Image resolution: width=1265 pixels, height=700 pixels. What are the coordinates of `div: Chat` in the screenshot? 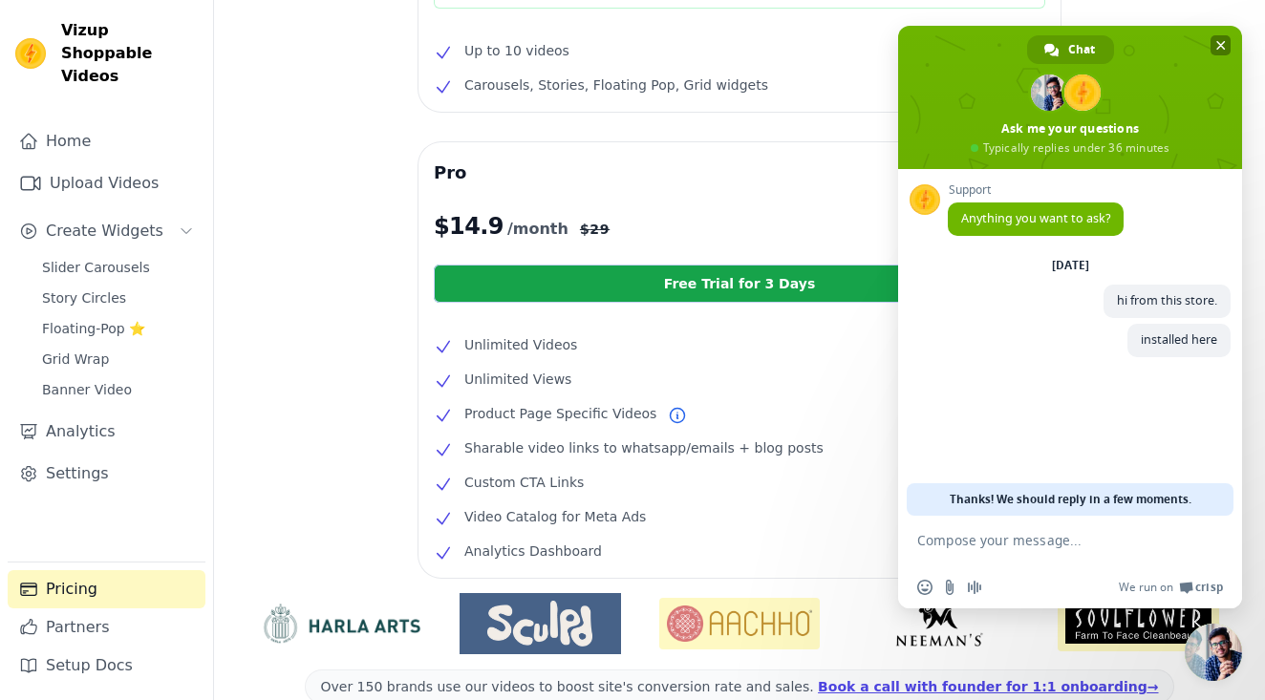 It's located at (1070, 50).